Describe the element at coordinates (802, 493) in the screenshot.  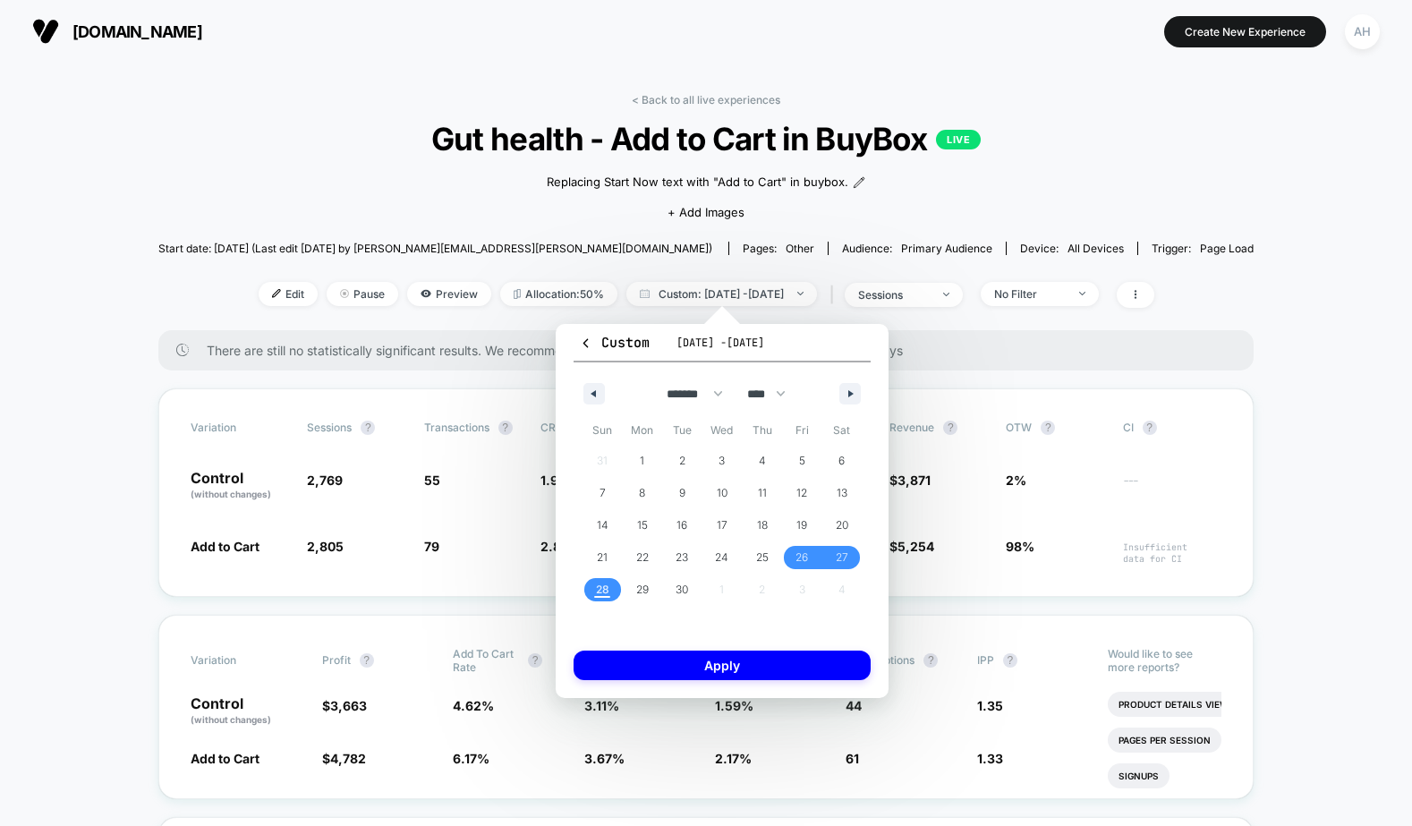
I see `span: 12` at that location.